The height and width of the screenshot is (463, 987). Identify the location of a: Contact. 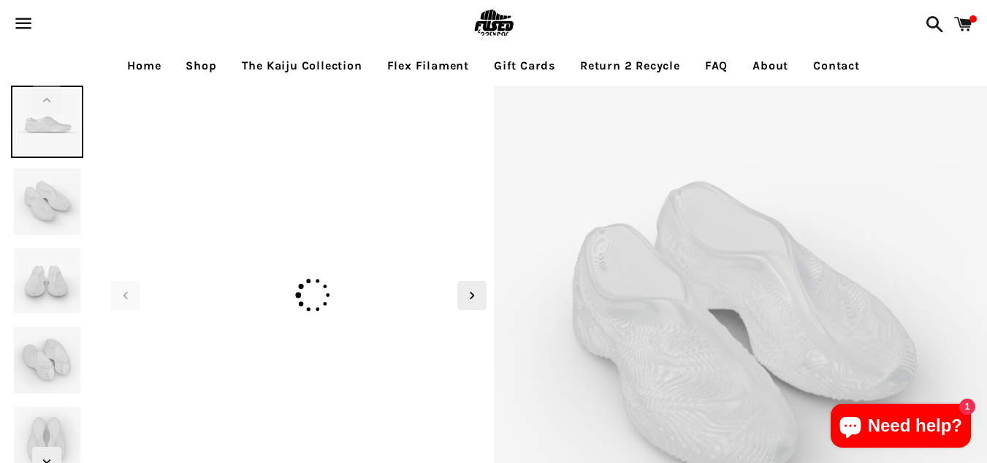
(837, 66).